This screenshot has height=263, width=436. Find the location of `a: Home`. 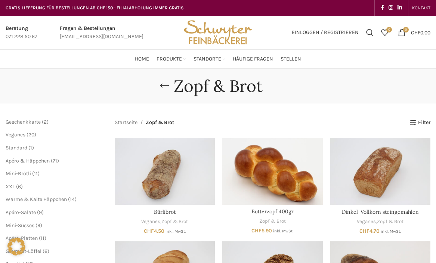

a: Home is located at coordinates (142, 59).